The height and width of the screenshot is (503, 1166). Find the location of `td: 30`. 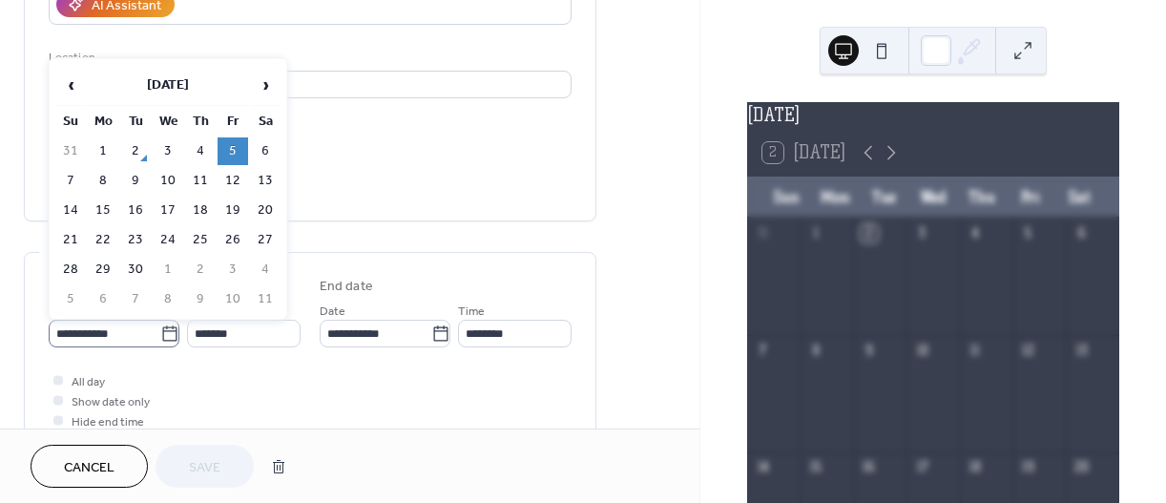

td: 30 is located at coordinates (135, 269).